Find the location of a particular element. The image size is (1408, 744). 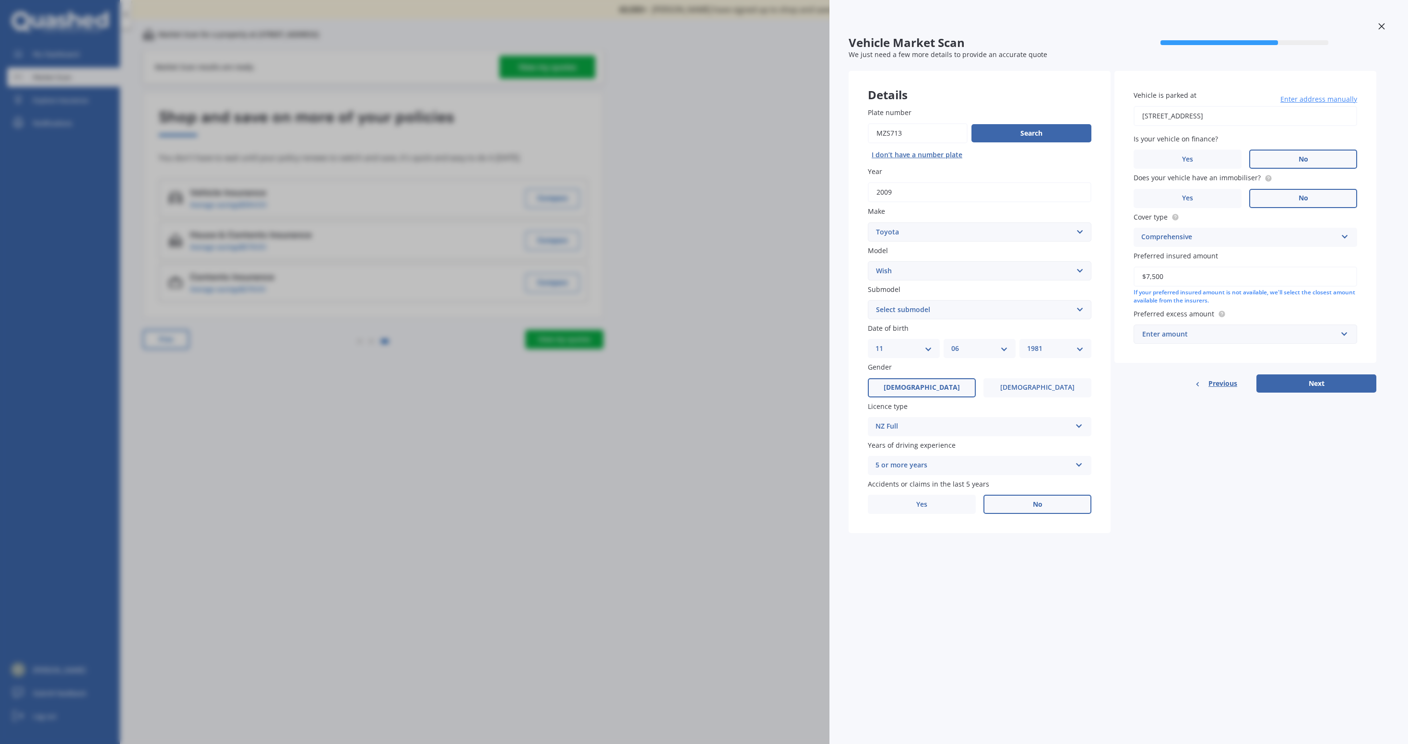

button: Search is located at coordinates (1031, 133).